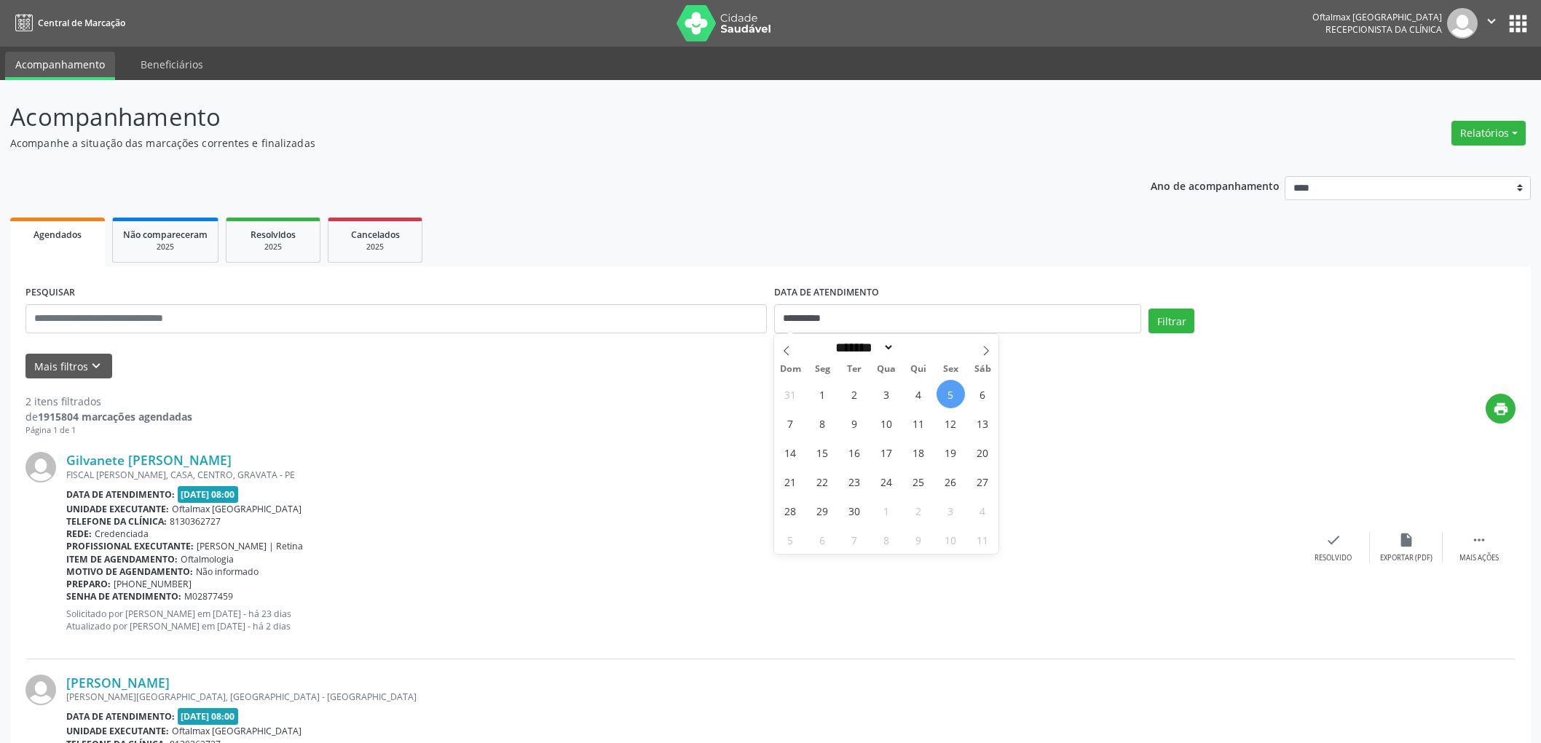  What do you see at coordinates (790, 452) in the screenshot?
I see `span: Setembro 14, 2025` at bounding box center [790, 452].